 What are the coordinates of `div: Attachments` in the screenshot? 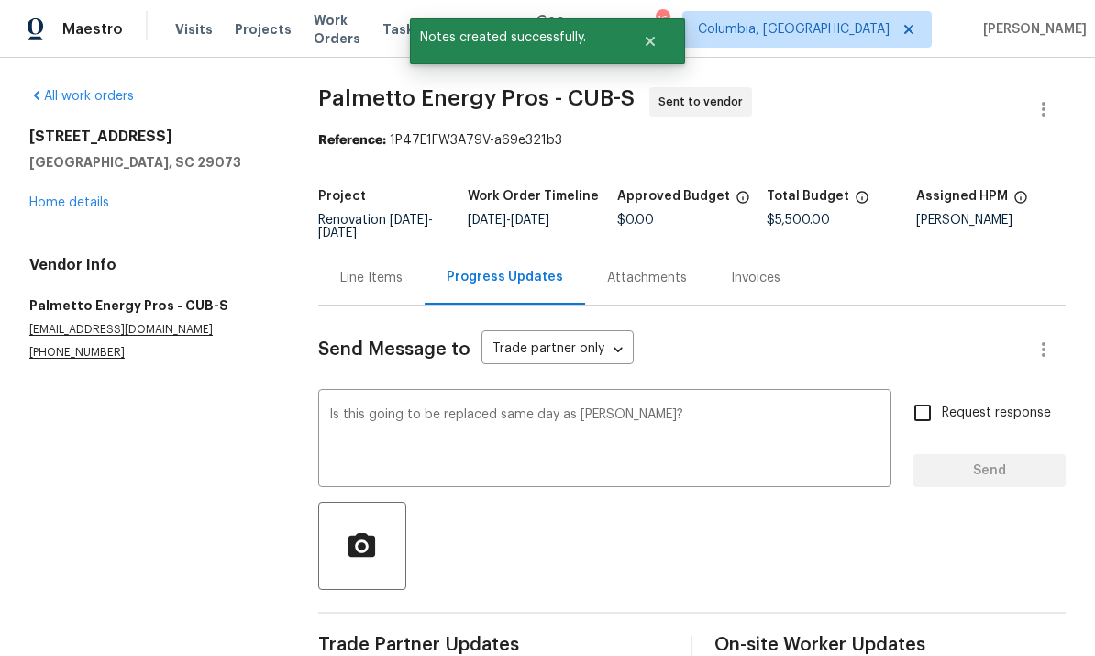 It's located at (646, 278).